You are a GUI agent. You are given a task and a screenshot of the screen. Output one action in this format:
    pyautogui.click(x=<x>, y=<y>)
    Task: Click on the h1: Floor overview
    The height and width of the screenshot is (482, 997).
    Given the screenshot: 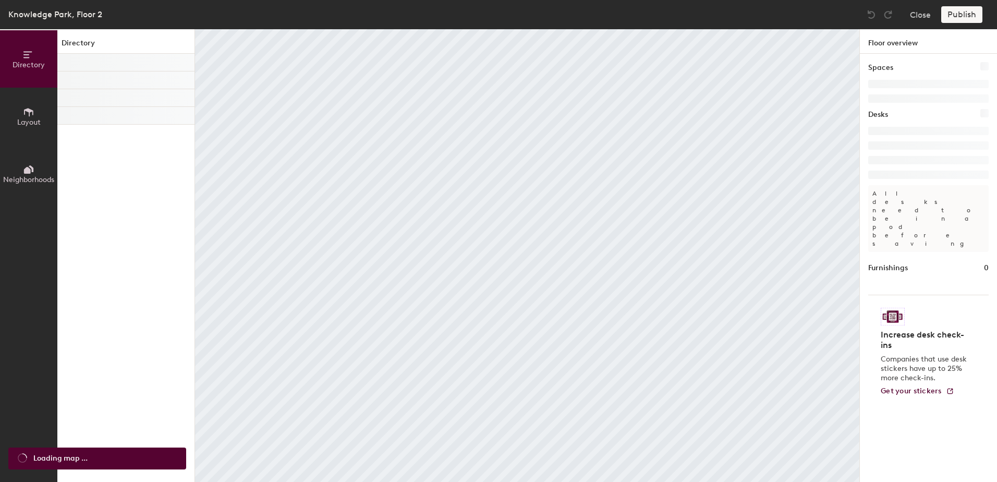 What is the action you would take?
    pyautogui.click(x=928, y=41)
    